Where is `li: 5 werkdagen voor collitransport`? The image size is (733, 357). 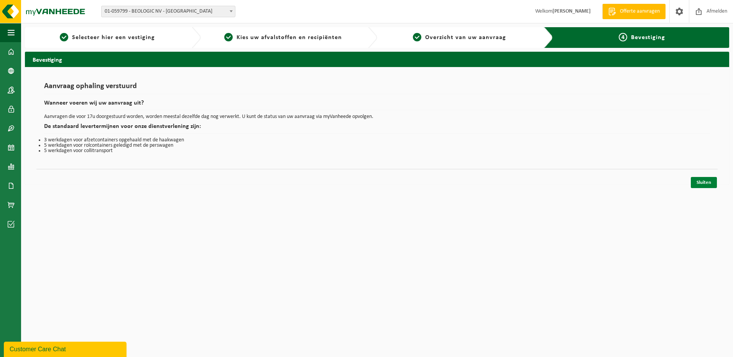
li: 5 werkdagen voor collitransport is located at coordinates (377, 151).